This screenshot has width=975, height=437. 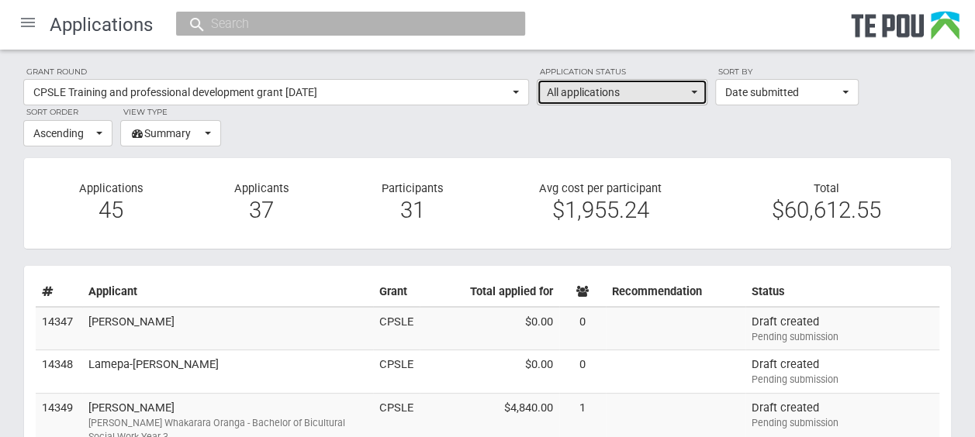 I want to click on button: Date submitted, so click(x=786, y=92).